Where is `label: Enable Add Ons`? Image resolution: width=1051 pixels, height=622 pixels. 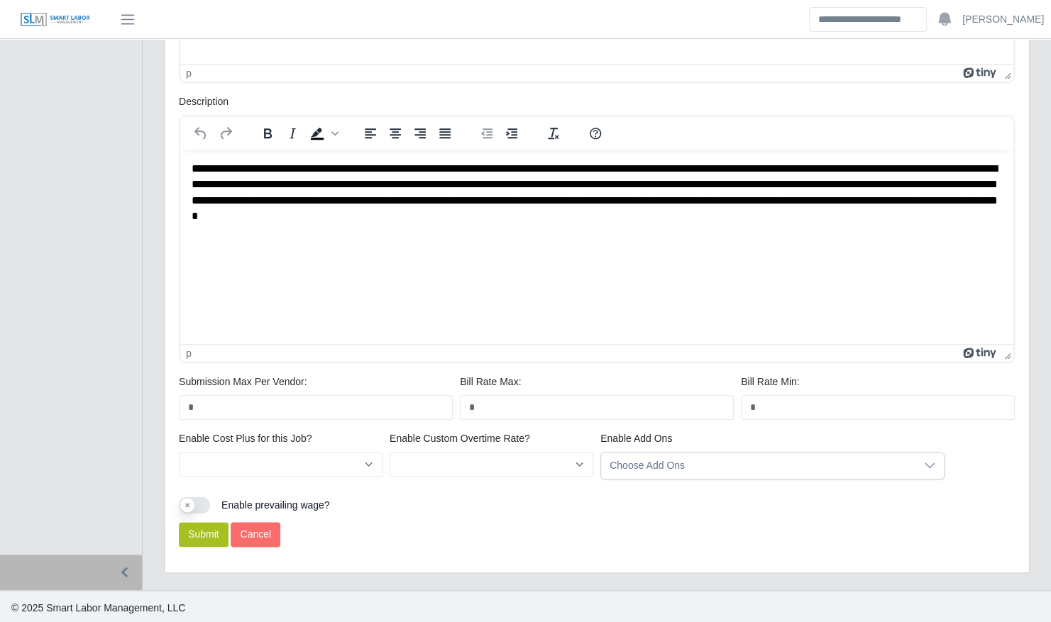
label: Enable Add Ons is located at coordinates (636, 438).